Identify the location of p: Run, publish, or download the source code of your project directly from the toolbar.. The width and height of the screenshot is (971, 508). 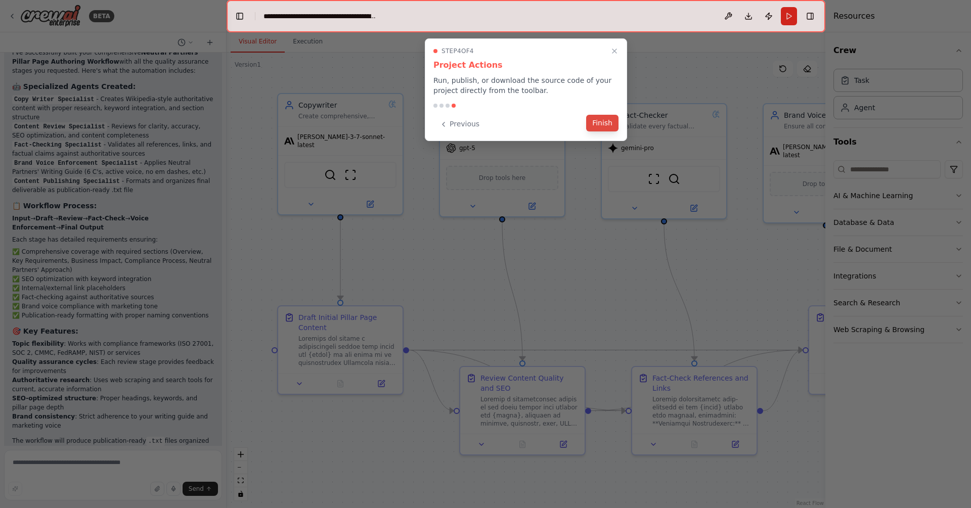
(526, 86).